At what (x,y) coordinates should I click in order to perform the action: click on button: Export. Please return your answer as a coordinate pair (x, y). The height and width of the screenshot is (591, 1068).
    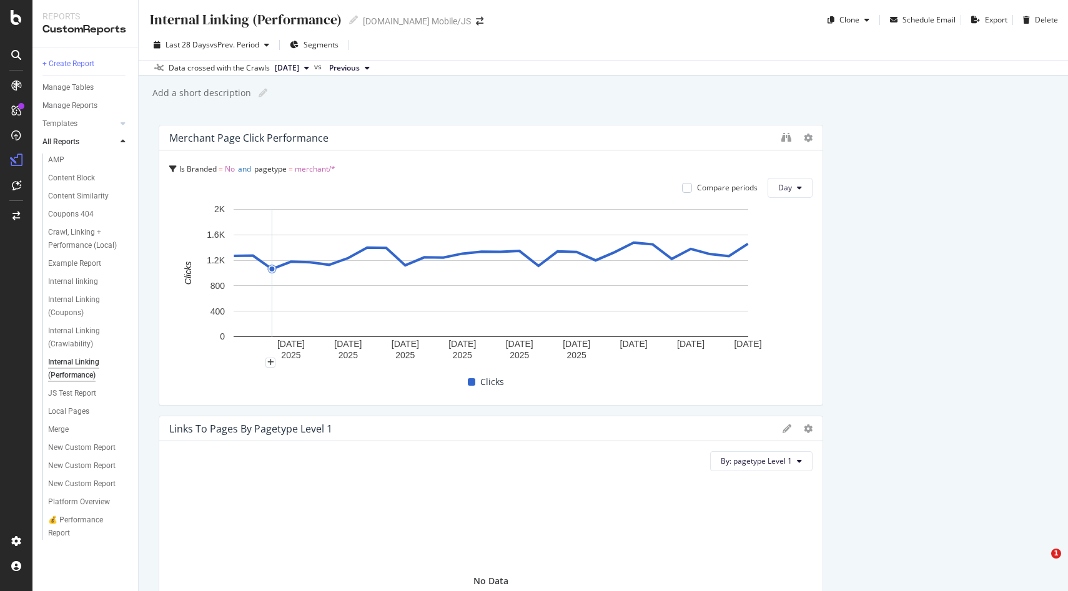
    Looking at the image, I should click on (987, 20).